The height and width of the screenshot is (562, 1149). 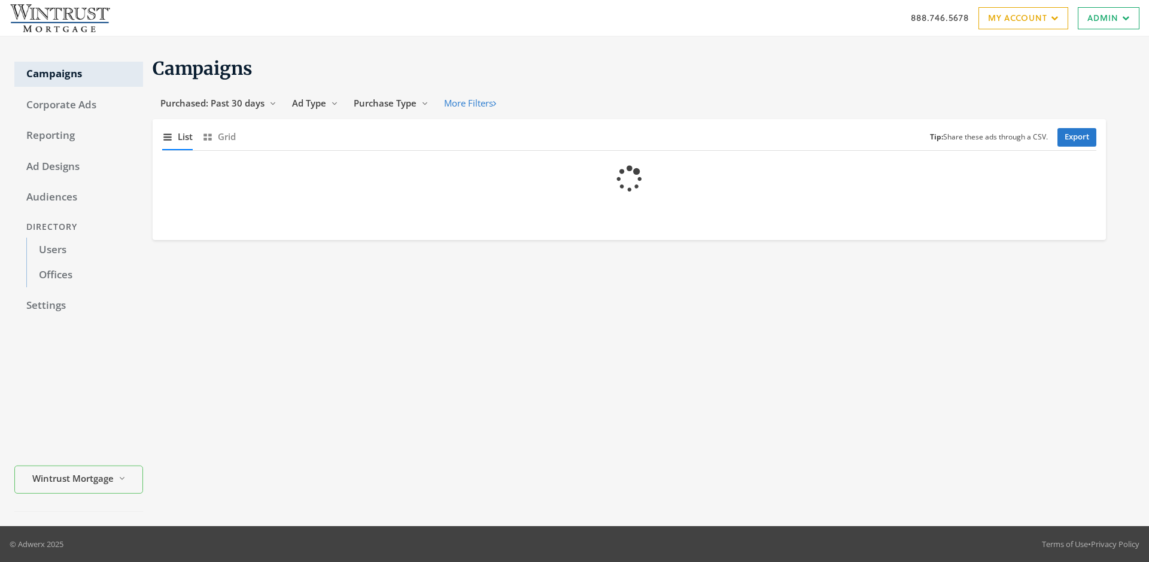 I want to click on span: 888.746.5678, so click(x=940, y=17).